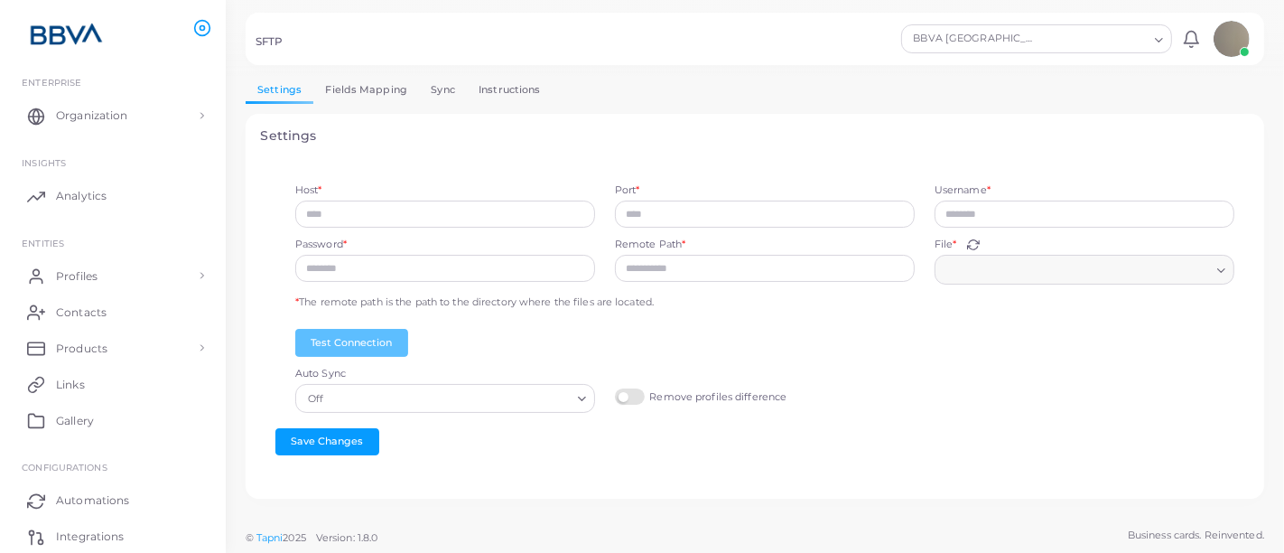 Image resolution: width=1284 pixels, height=553 pixels. I want to click on h5: SFTP, so click(269, 42).